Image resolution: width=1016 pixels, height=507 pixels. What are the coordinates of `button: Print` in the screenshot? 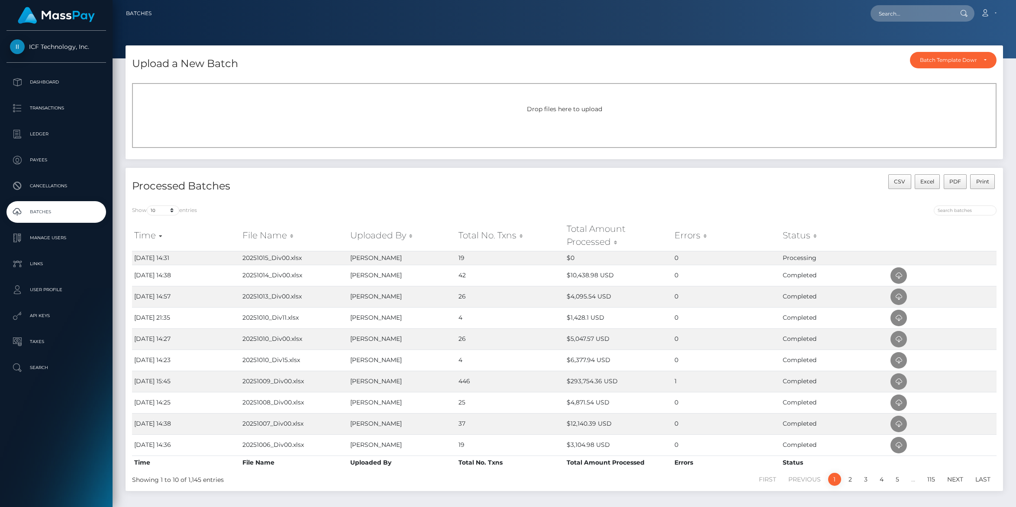 It's located at (982, 182).